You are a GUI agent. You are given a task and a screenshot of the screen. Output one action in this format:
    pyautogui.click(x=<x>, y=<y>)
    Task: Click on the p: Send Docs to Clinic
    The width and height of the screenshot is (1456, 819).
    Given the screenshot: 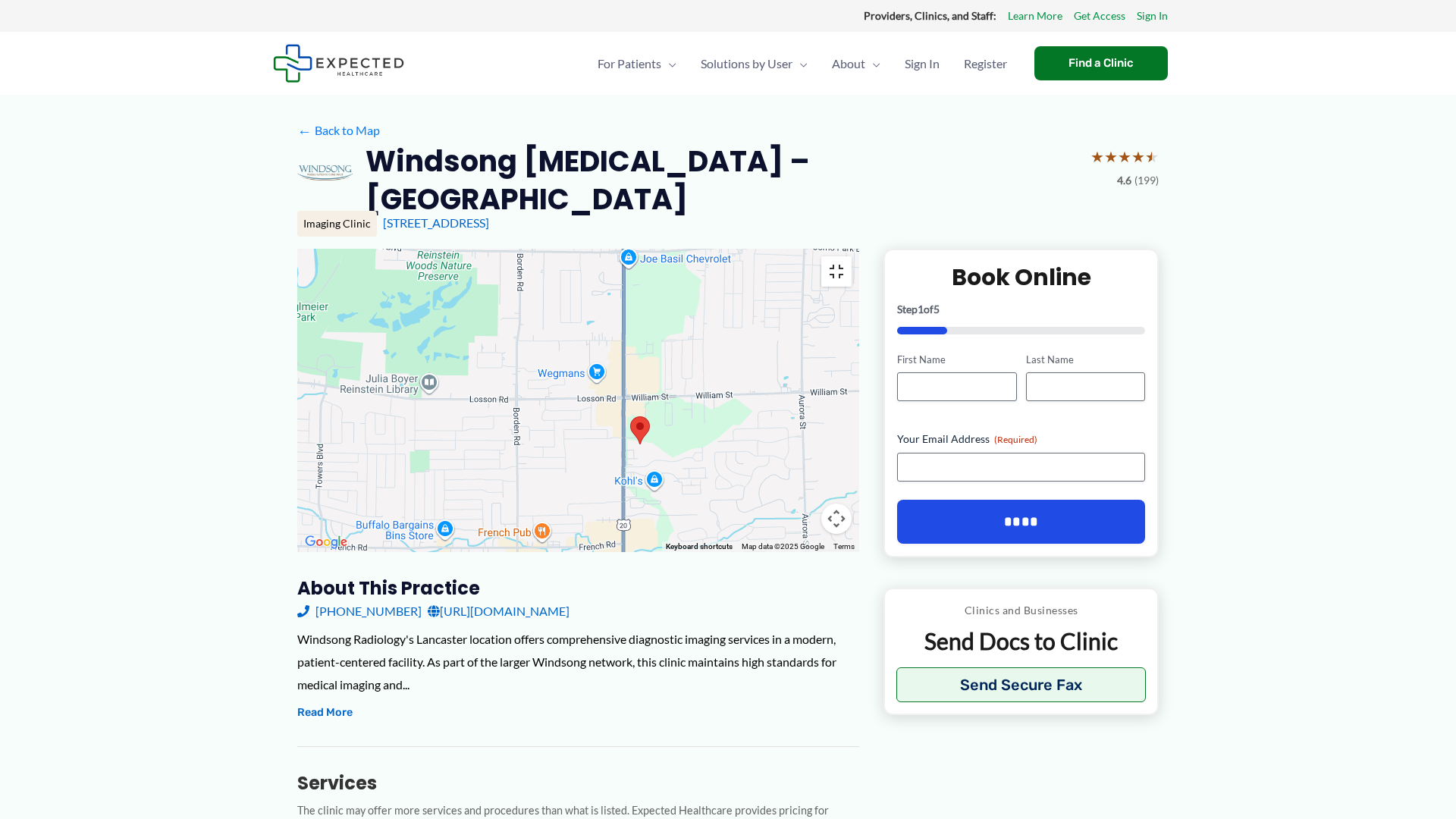 What is the action you would take?
    pyautogui.click(x=1021, y=641)
    